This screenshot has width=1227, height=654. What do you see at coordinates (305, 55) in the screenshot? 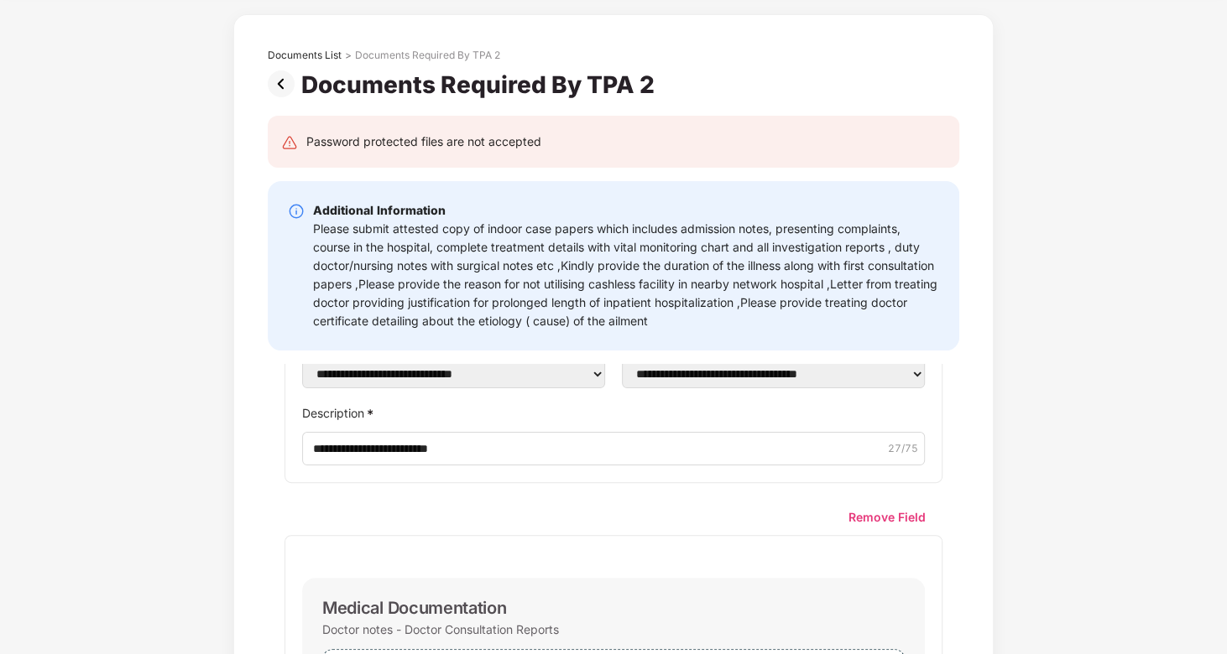
I see `div: Documents List` at bounding box center [305, 55].